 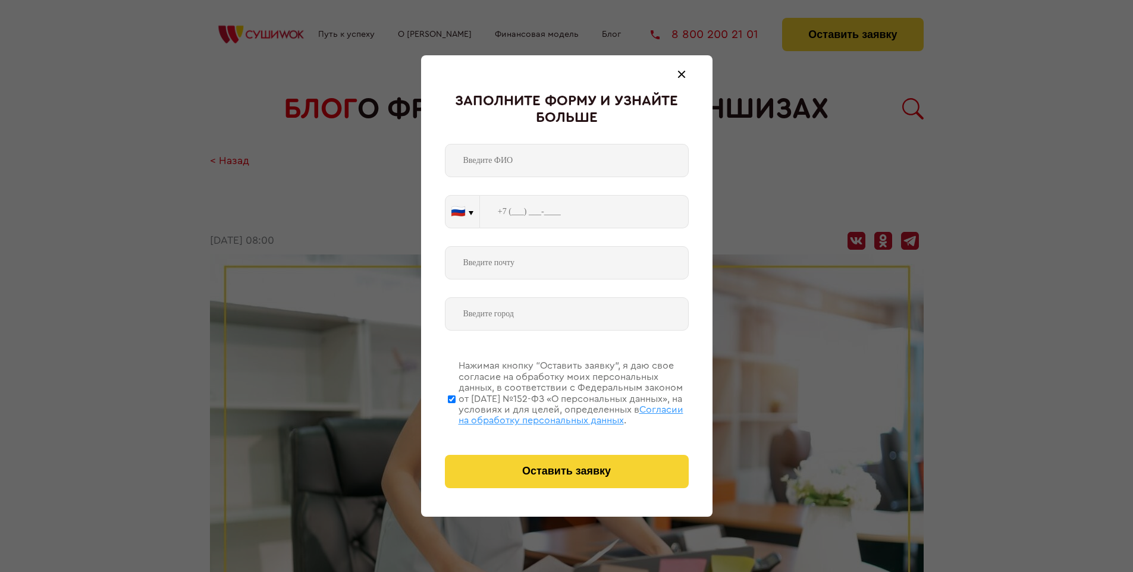 What do you see at coordinates (567, 161) in the screenshot?
I see `input: Введите ФИО` at bounding box center [567, 161].